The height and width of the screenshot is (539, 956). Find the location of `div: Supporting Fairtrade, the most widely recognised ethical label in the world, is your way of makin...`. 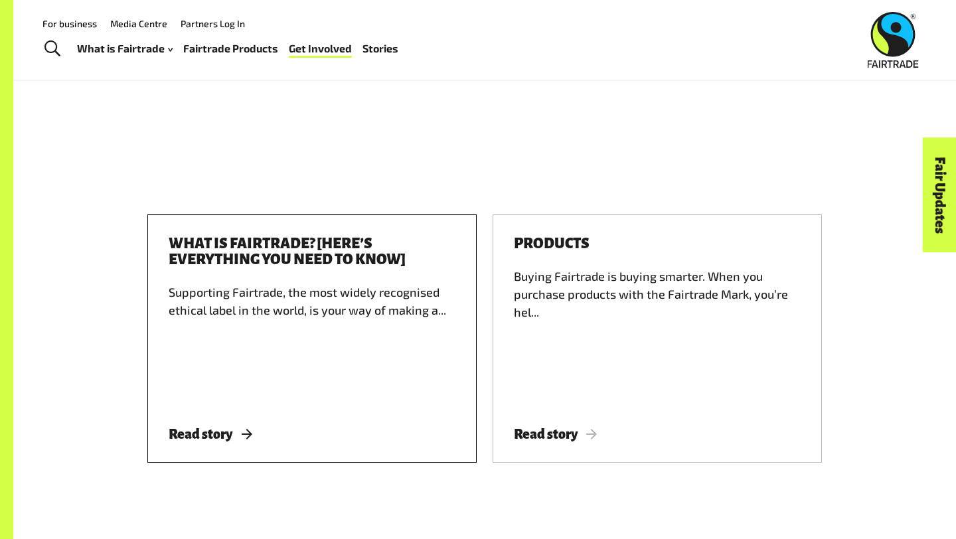

div: Supporting Fairtrade, the most widely recognised ethical label in the world, is your way of makin... is located at coordinates (312, 343).